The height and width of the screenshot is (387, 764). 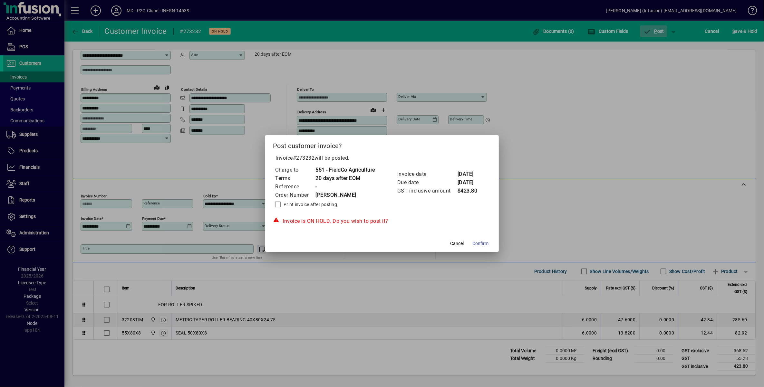 I want to click on button: Confirm, so click(x=480, y=244).